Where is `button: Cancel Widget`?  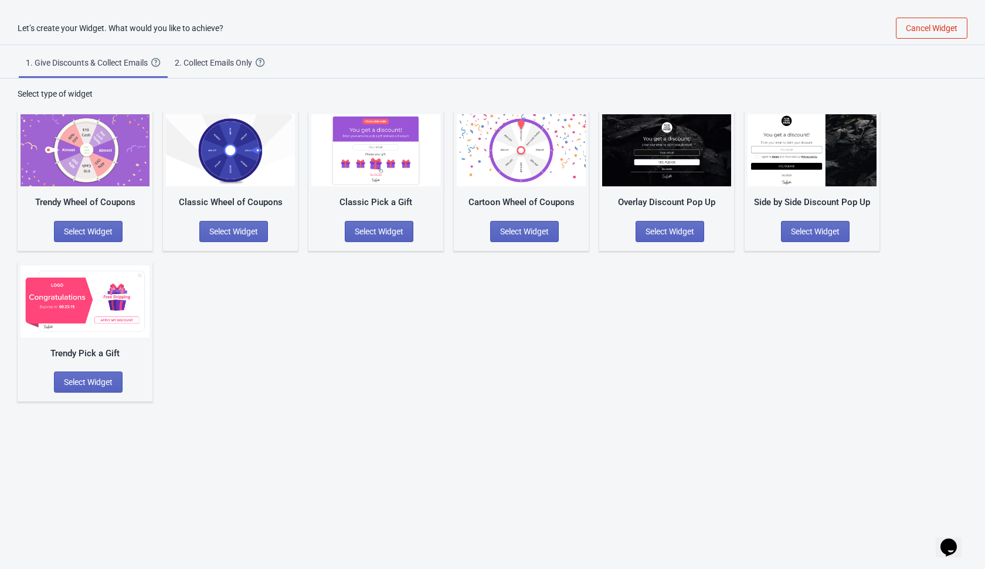
button: Cancel Widget is located at coordinates (932, 28).